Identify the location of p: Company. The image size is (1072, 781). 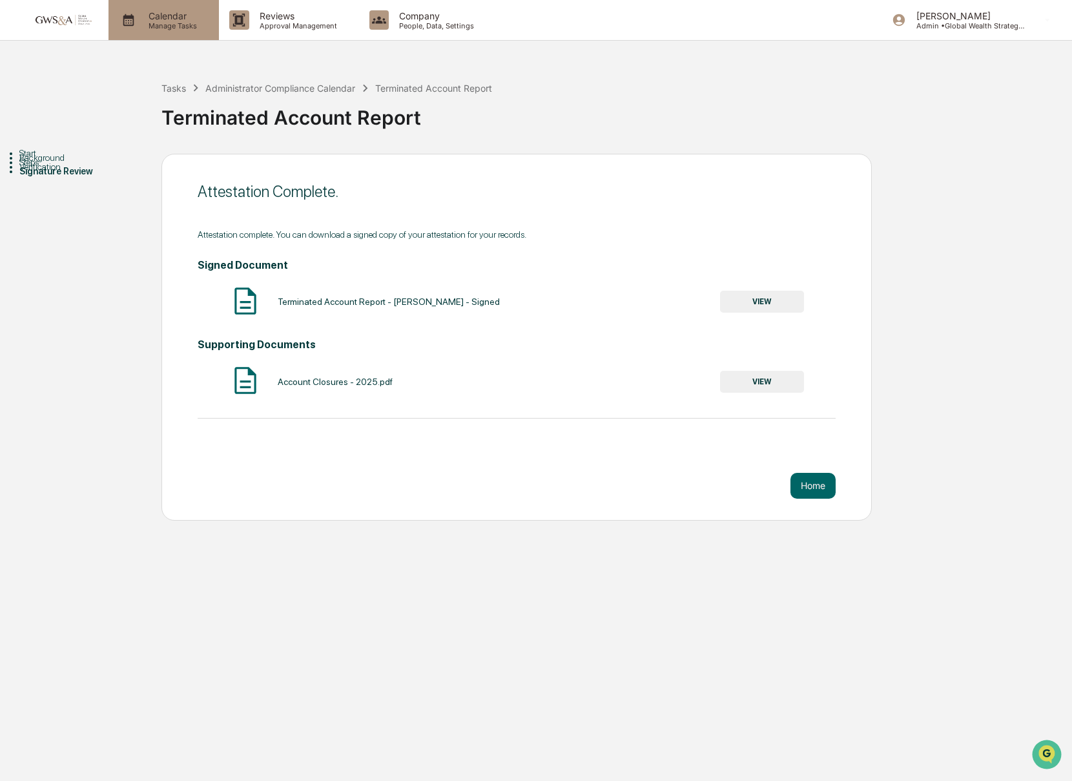
(435, 16).